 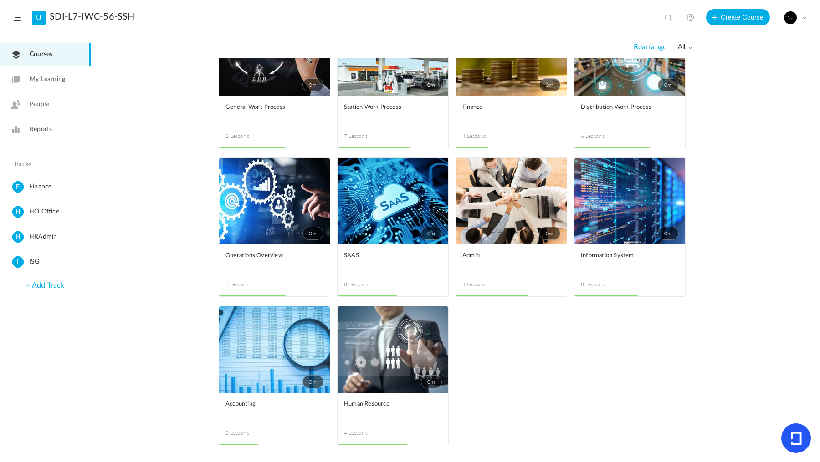 I want to click on span: 5 Lessons, so click(x=250, y=285).